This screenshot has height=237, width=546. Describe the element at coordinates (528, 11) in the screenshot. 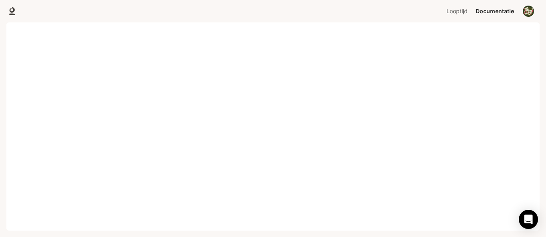

I see `button: Gebruikersavatar` at that location.